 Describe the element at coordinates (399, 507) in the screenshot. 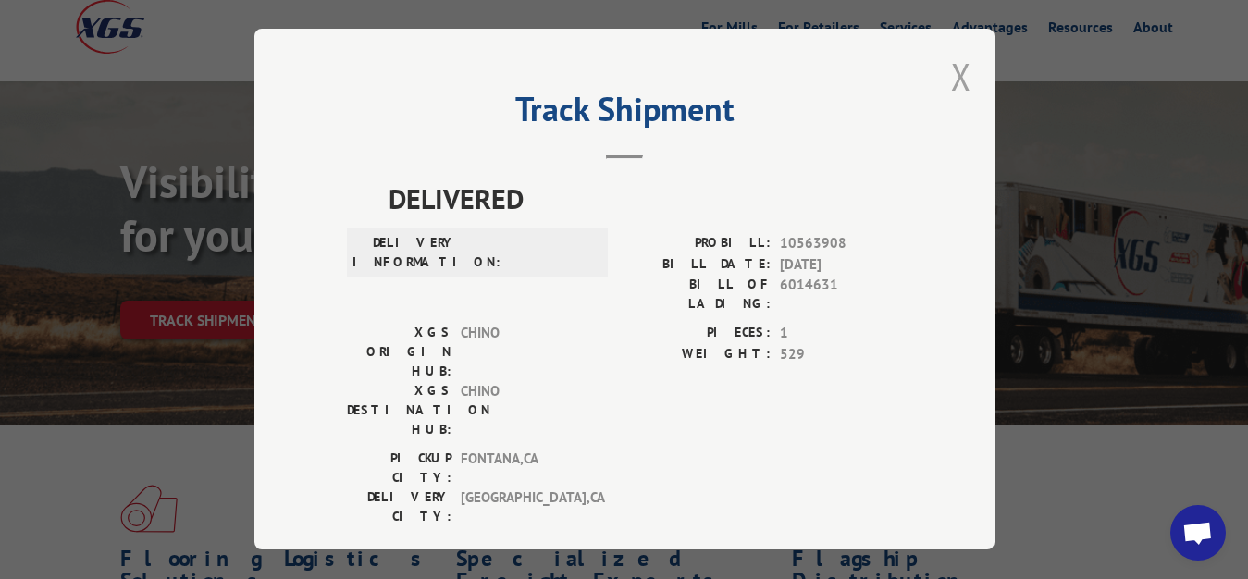

I see `label: DELIVERY CITY:` at that location.